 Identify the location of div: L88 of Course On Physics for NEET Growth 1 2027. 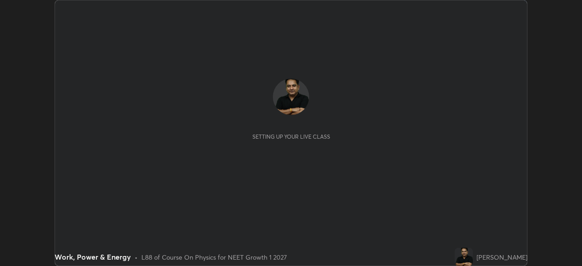
(214, 257).